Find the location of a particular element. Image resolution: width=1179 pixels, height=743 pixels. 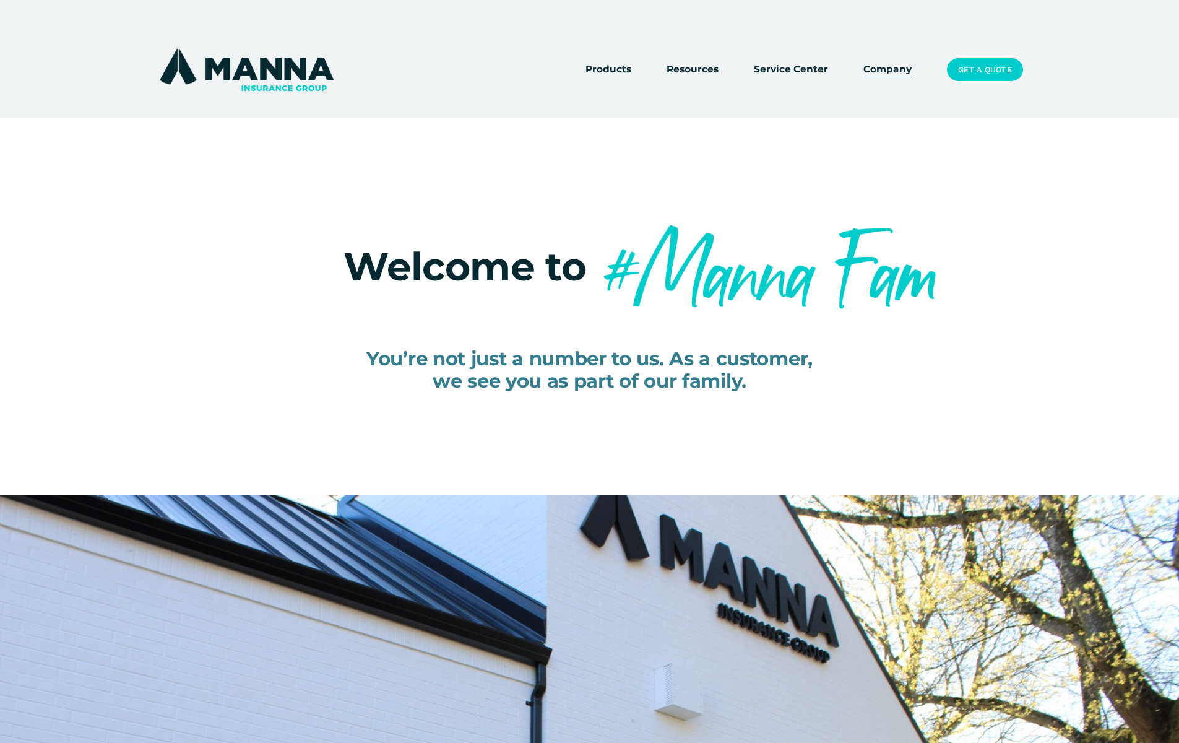

a: Get a Quote is located at coordinates (985, 70).